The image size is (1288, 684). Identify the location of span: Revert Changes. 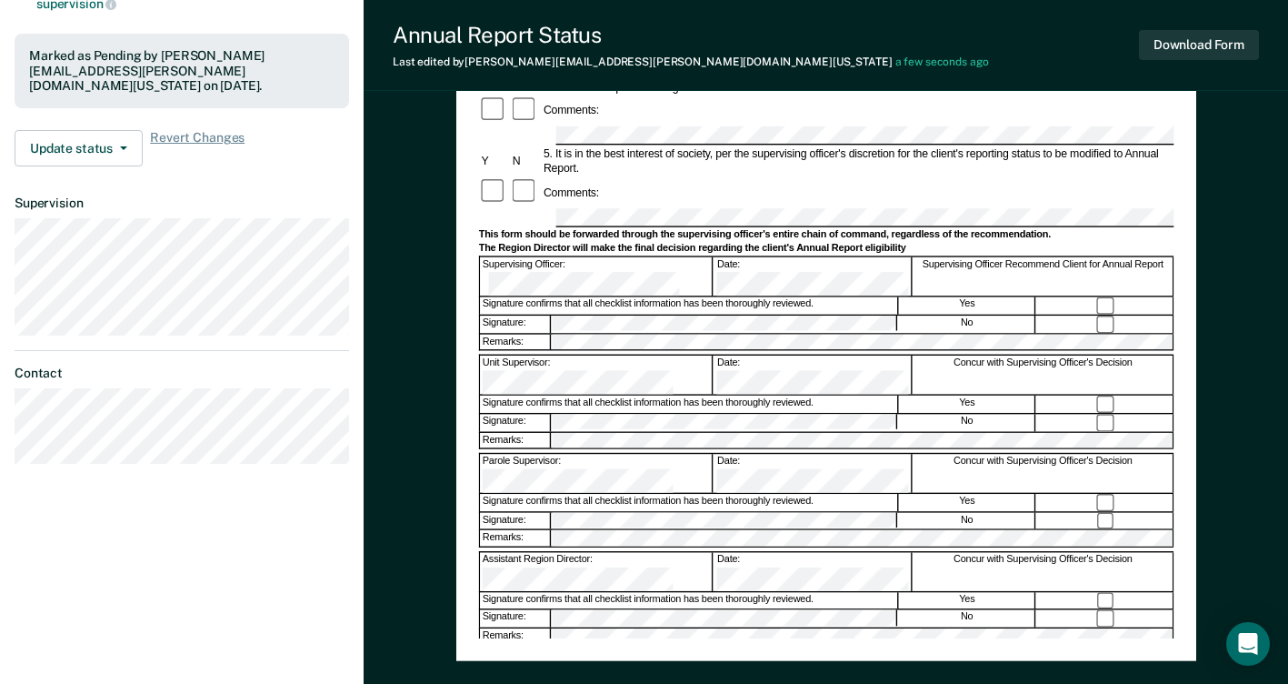
(197, 148).